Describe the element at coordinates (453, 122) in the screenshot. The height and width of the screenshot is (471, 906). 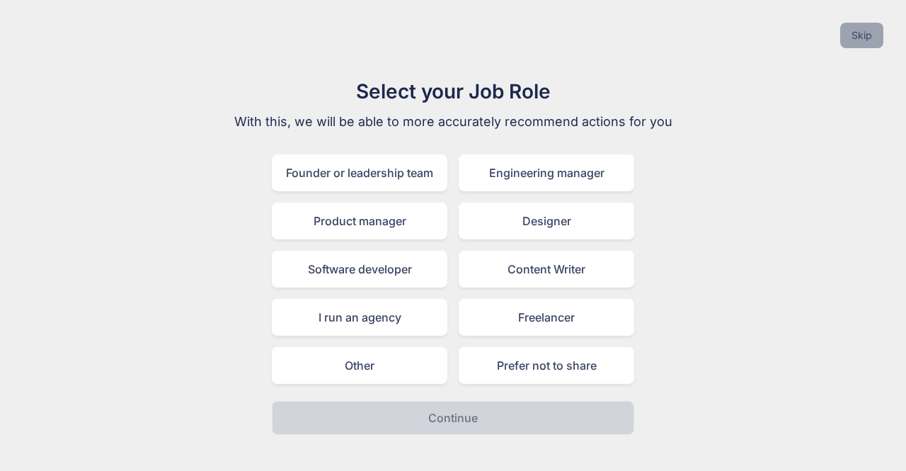
I see `p: With this, we will be able to more accurately recommend actions for you` at that location.